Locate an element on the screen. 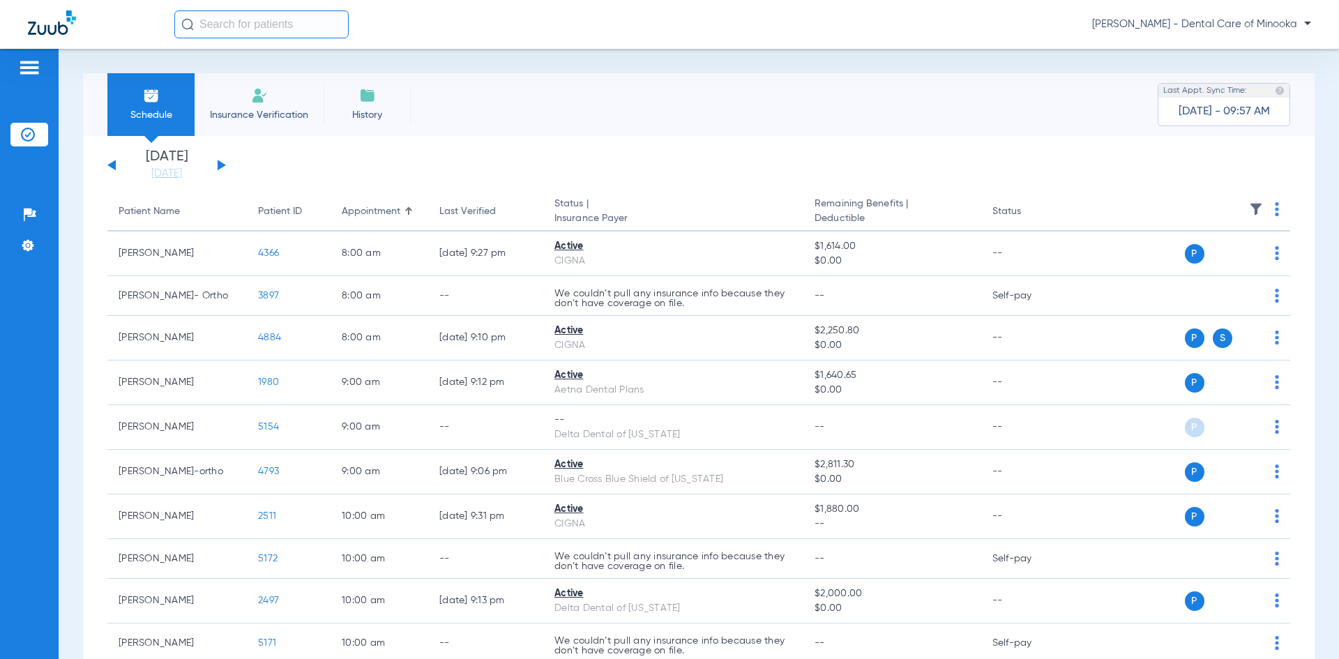 The image size is (1339, 659). th: Status | is located at coordinates (673, 212).